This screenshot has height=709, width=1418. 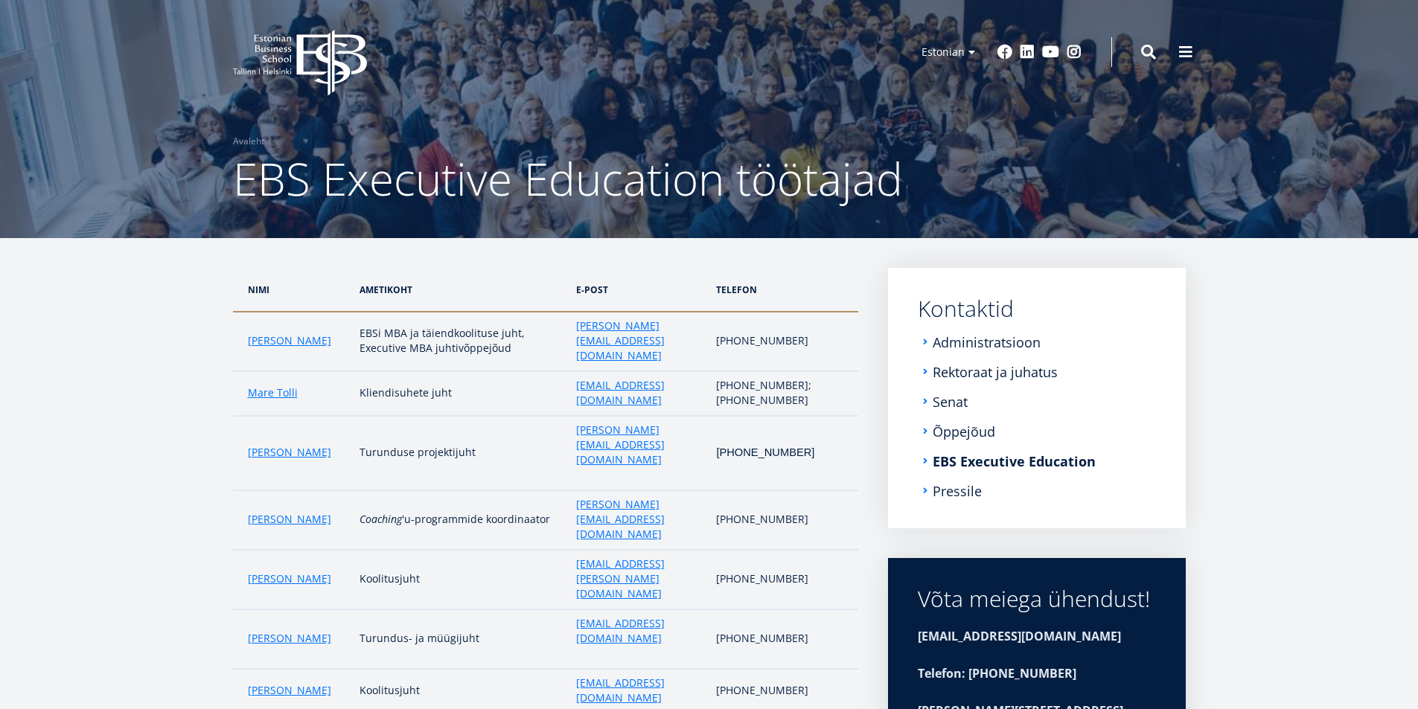 I want to click on th: Nimi, so click(x=293, y=290).